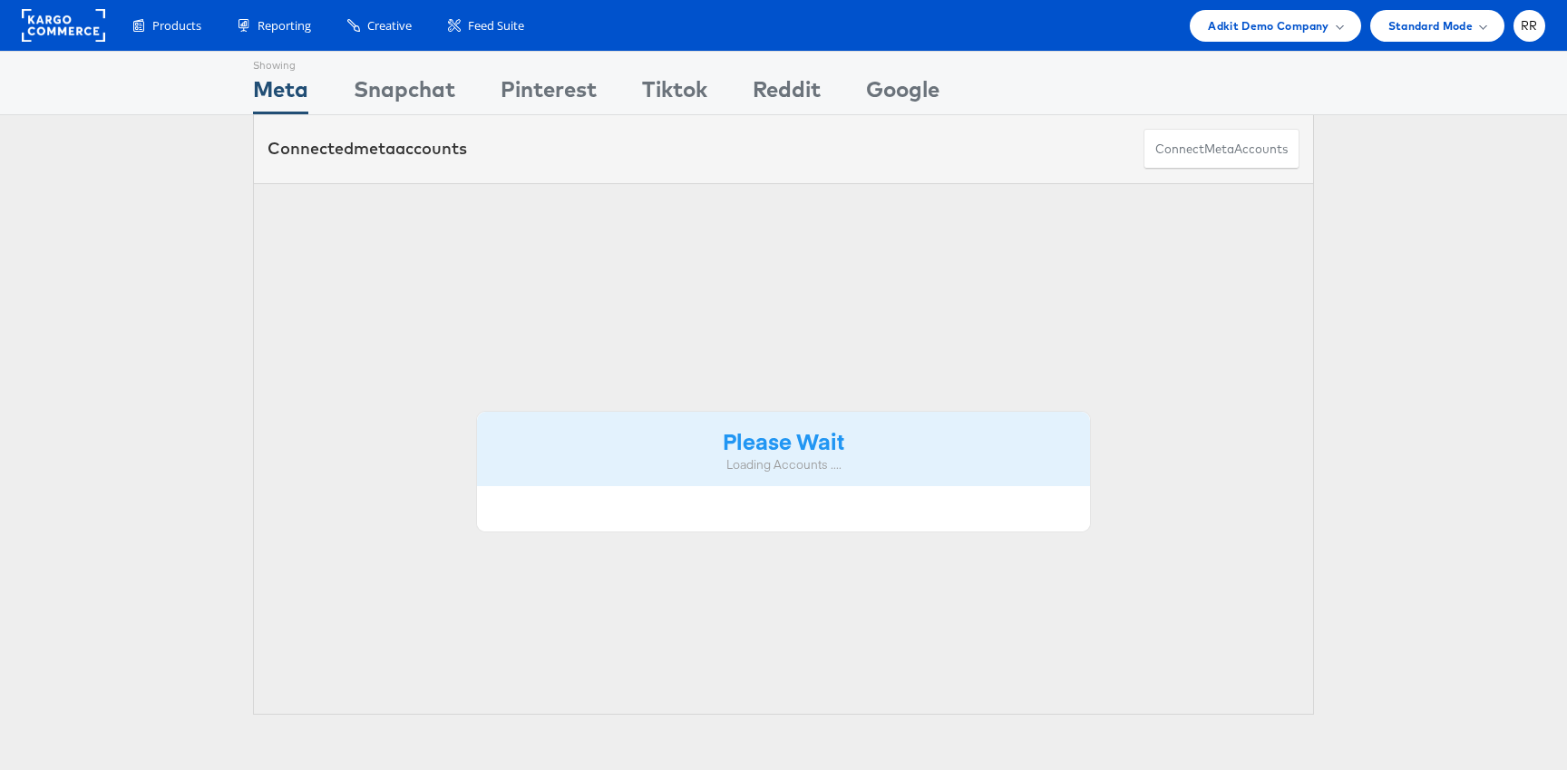 The image size is (1567, 770). I want to click on div: Reddit, so click(786, 93).